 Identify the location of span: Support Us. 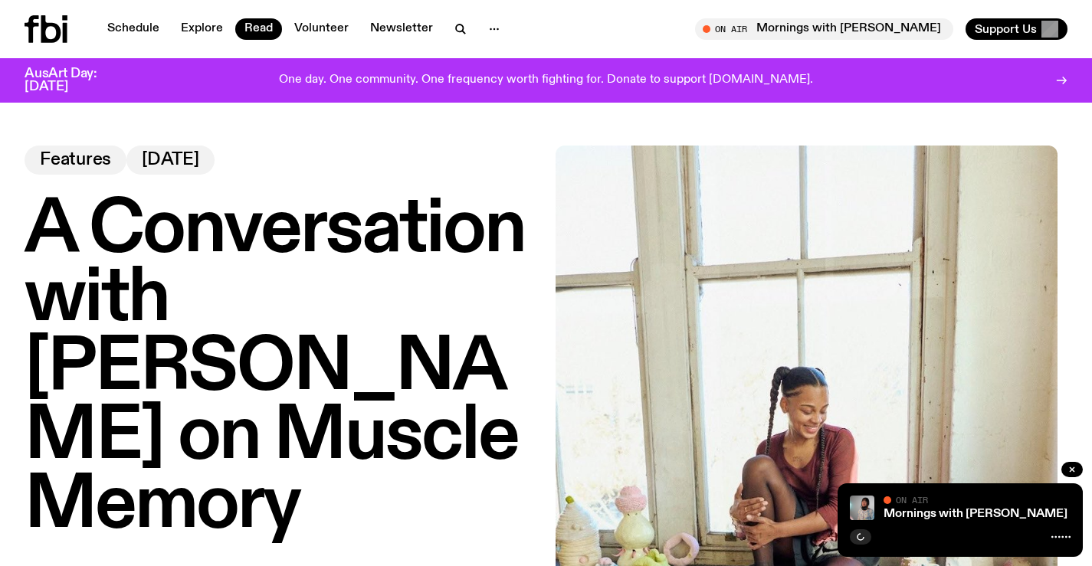
(1006, 29).